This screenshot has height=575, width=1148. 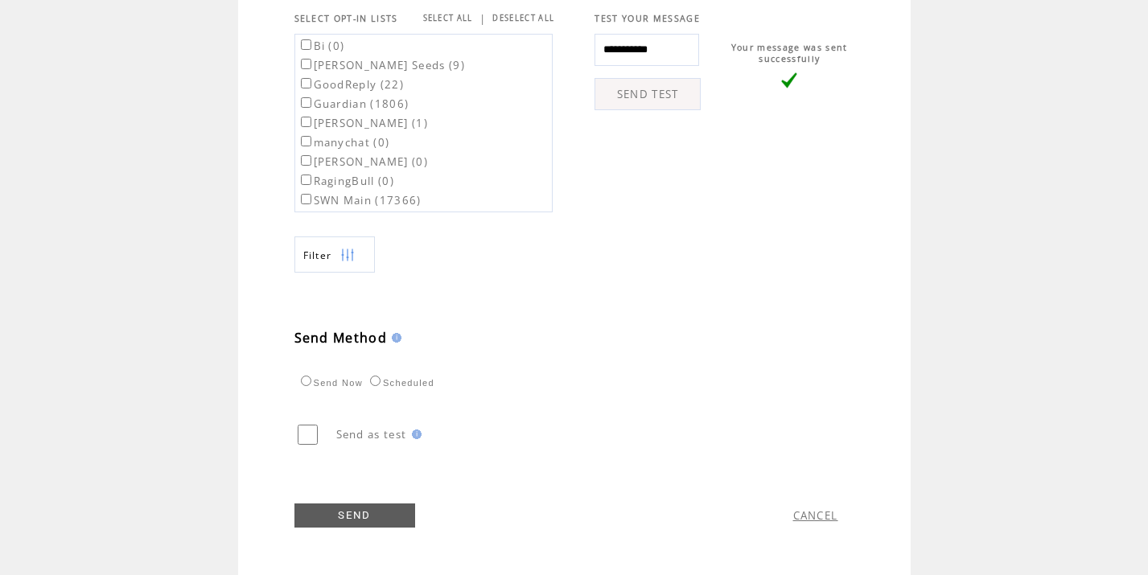 I want to click on label: manychat (0), so click(x=344, y=142).